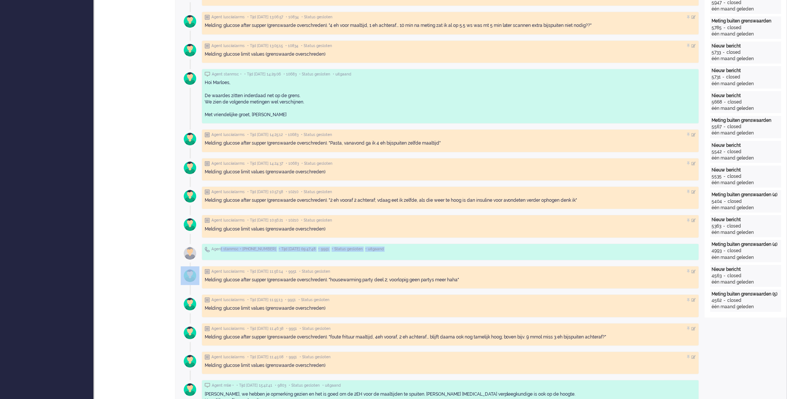  I want to click on span: Agent stanmsc •, so click(227, 74).